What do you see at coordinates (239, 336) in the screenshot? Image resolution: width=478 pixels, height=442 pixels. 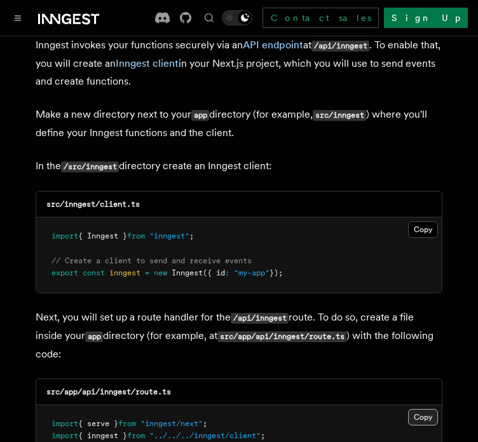 I see `p: Next, you will set up a route handler for the route. To do so, create a file inside your director...` at bounding box center [239, 336].